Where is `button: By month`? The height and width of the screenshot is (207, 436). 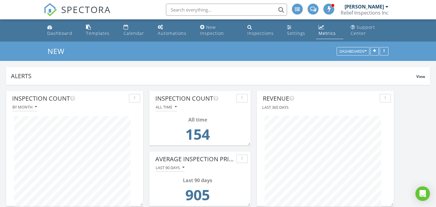 button: By month is located at coordinates (25, 107).